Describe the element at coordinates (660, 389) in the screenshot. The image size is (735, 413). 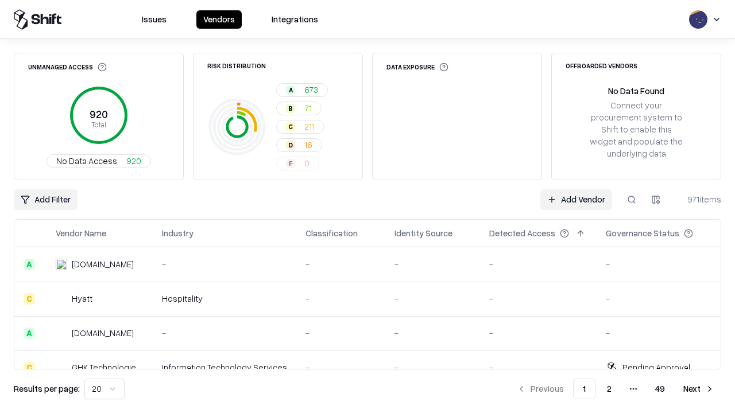
I see `button: 49` at that location.